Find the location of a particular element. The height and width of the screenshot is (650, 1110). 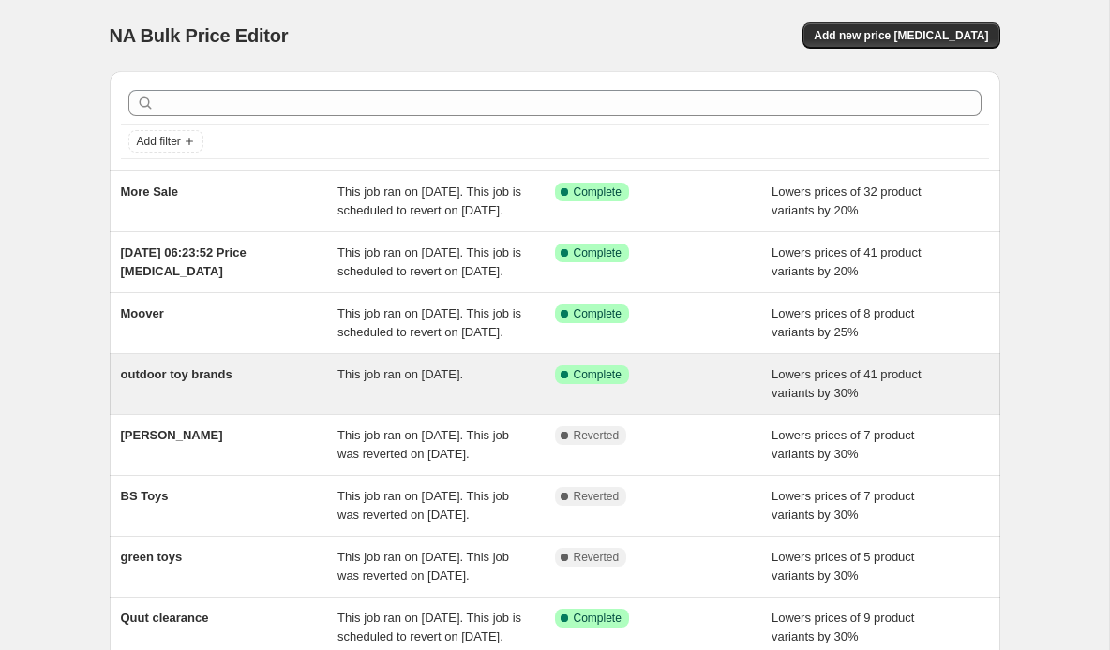

span: Lowers prices of 41 product variants by 20% is located at coordinates (846, 262).